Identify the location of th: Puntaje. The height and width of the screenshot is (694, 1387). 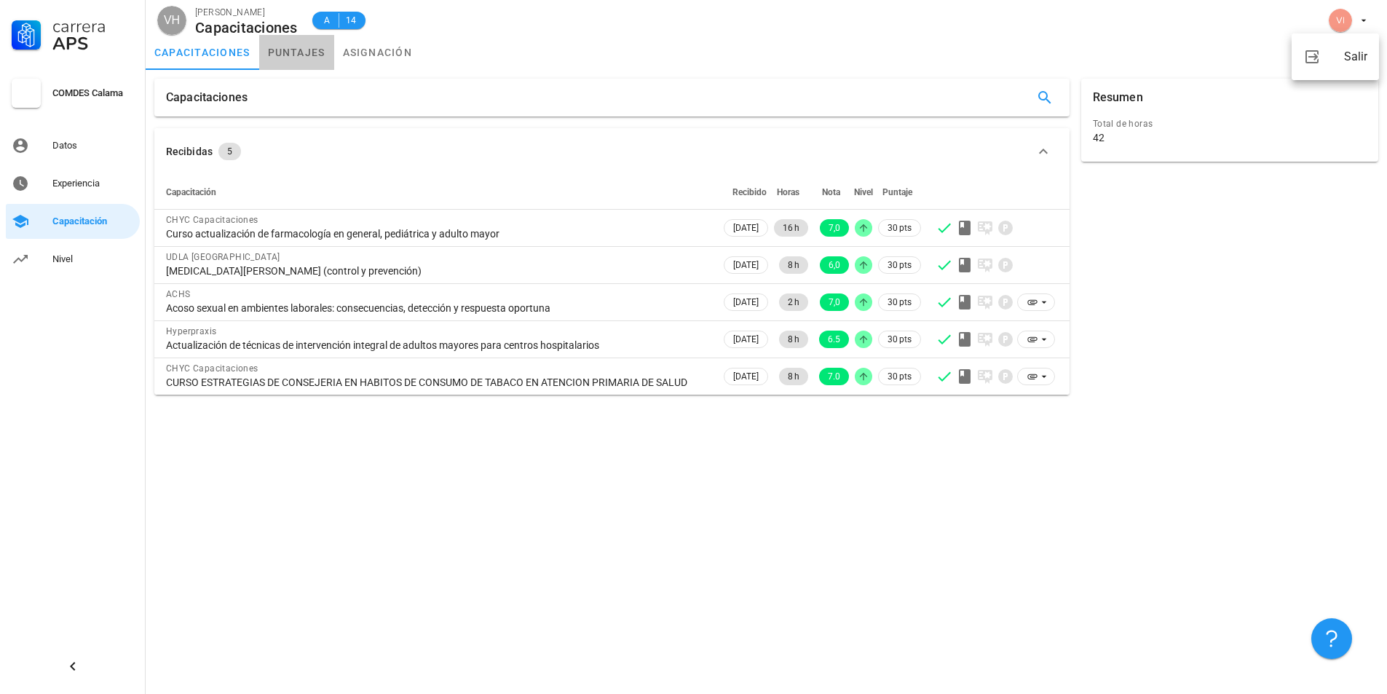
(899, 192).